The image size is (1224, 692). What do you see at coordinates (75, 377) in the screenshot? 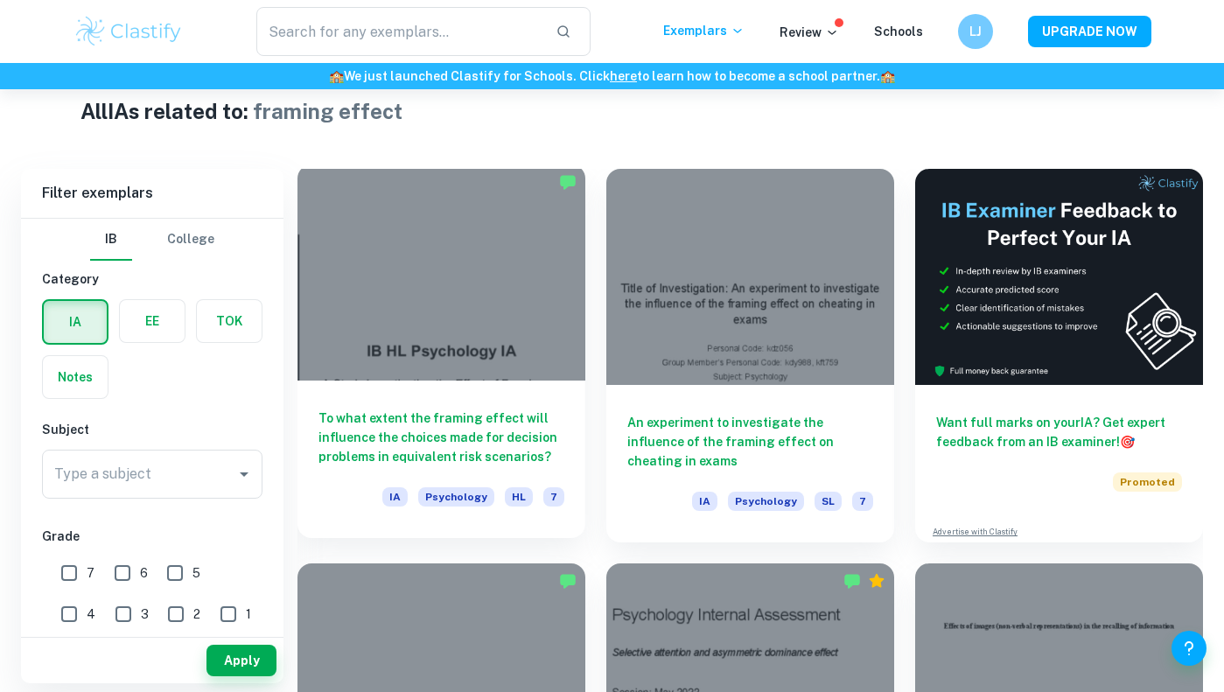
I see `button: Notes` at bounding box center [75, 377].